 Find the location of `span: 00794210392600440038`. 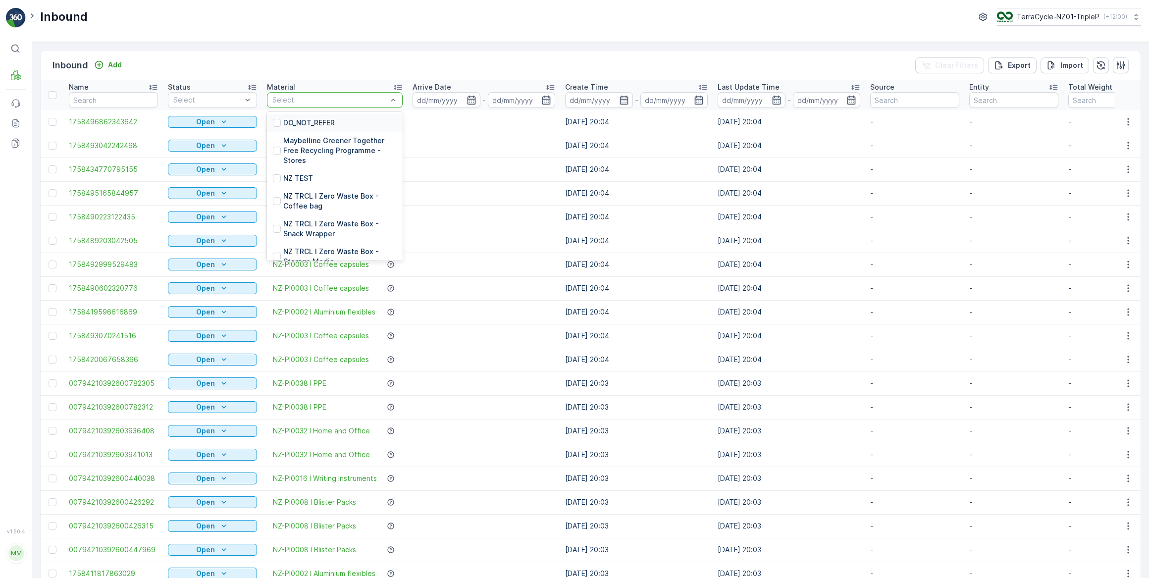

span: 00794210392600440038 is located at coordinates (113, 478).